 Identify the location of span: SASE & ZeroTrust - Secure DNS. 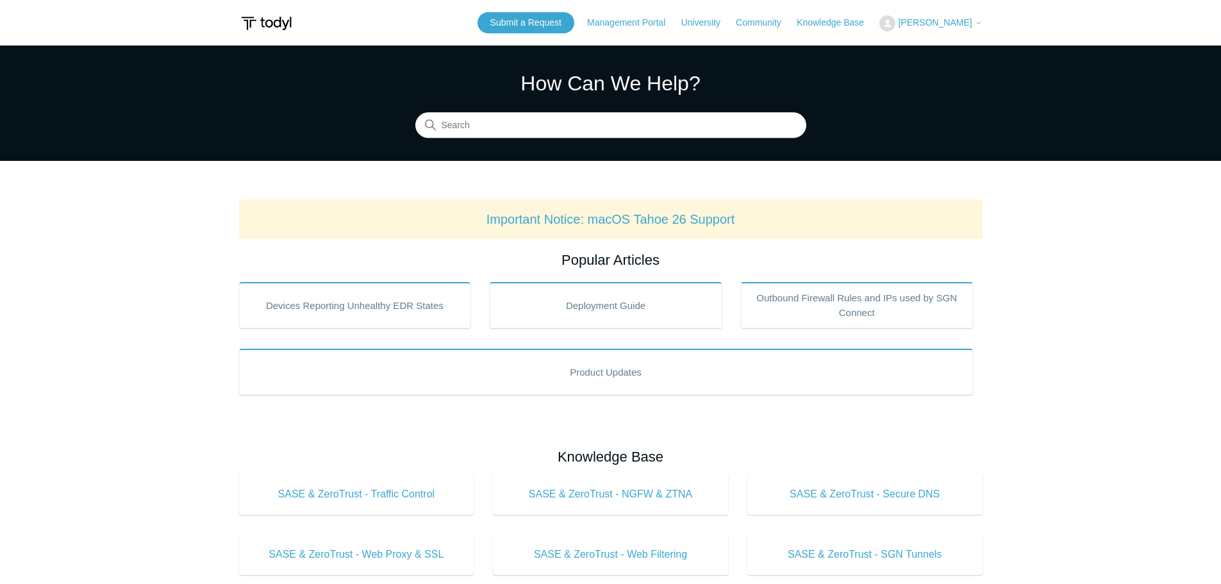
(865, 494).